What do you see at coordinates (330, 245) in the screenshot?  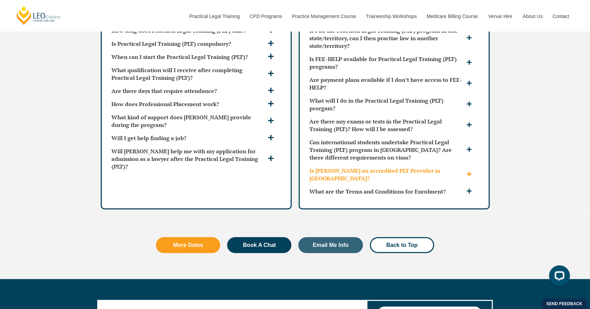 I see `span: Email Me Info` at bounding box center [330, 245].